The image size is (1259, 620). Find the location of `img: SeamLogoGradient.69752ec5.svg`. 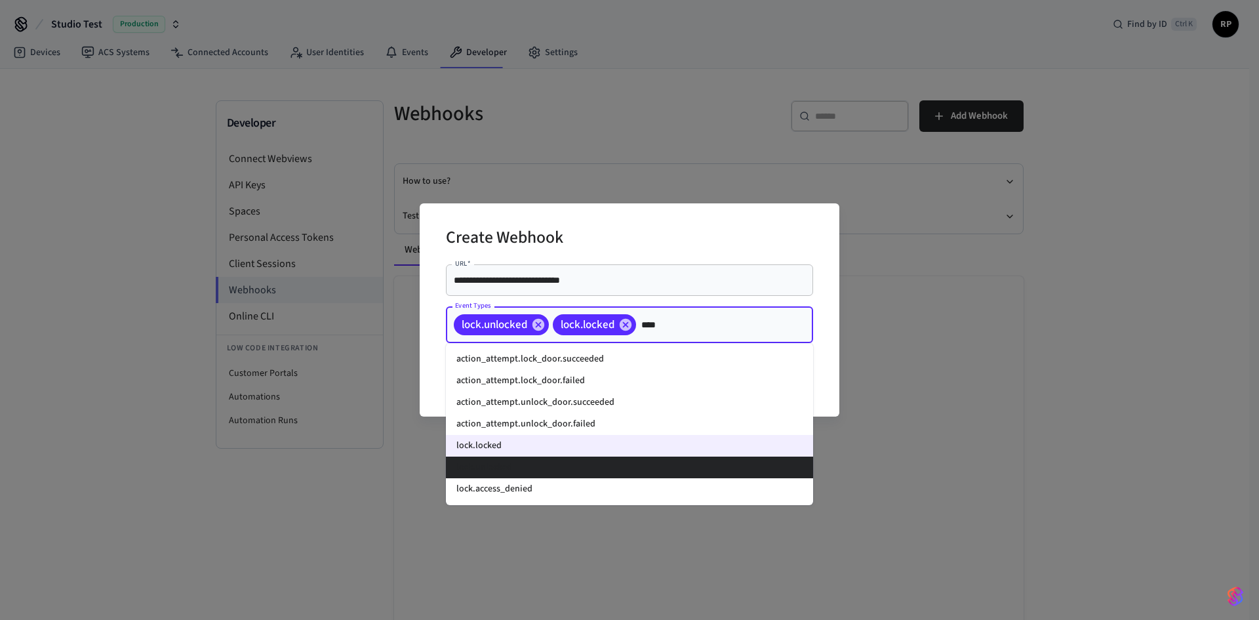

img: SeamLogoGradient.69752ec5.svg is located at coordinates (1235, 596).